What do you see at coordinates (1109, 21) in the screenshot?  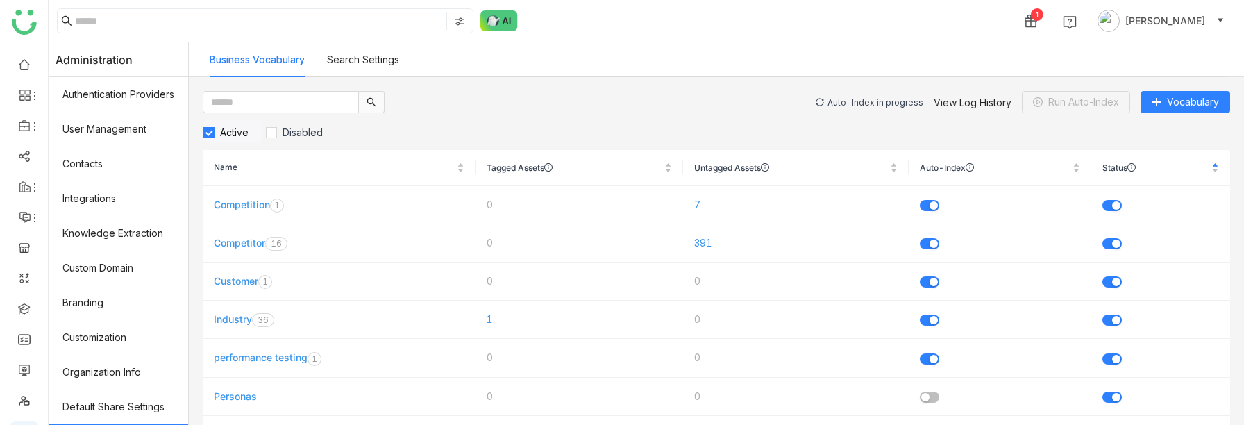 I see `img: avatar` at bounding box center [1109, 21].